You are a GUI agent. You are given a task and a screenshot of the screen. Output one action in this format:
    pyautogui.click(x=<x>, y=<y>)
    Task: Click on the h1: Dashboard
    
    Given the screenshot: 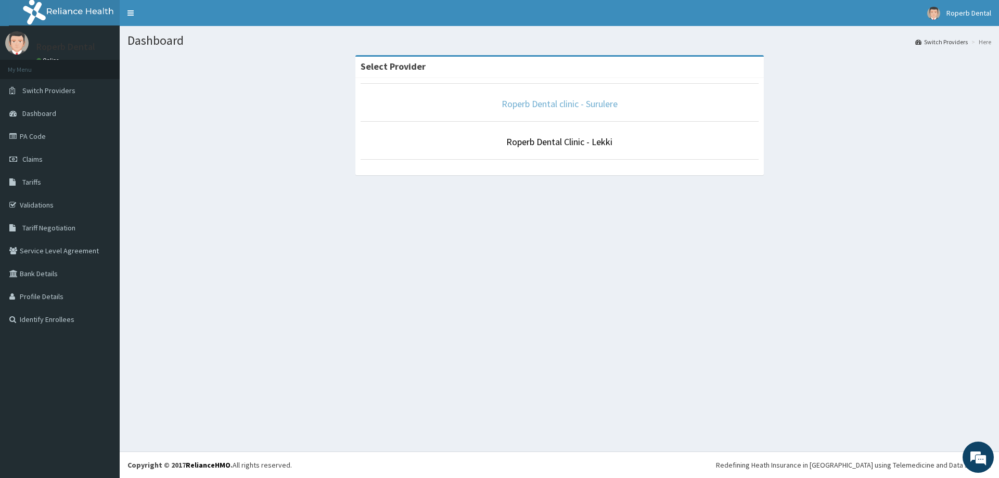 What is the action you would take?
    pyautogui.click(x=559, y=41)
    